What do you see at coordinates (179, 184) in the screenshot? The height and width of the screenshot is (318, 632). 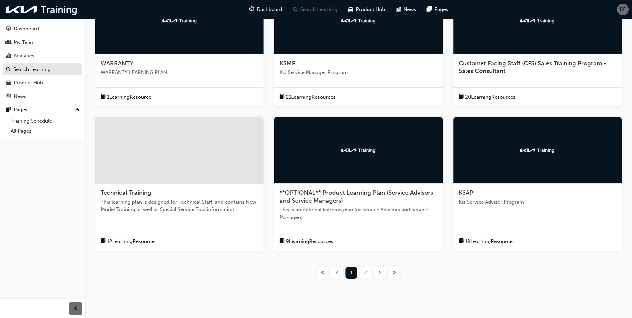 I see `a: Technical TrainingThis learning plan is designed for Technical Staff, and contains New Model Trai...` at bounding box center [179, 184].